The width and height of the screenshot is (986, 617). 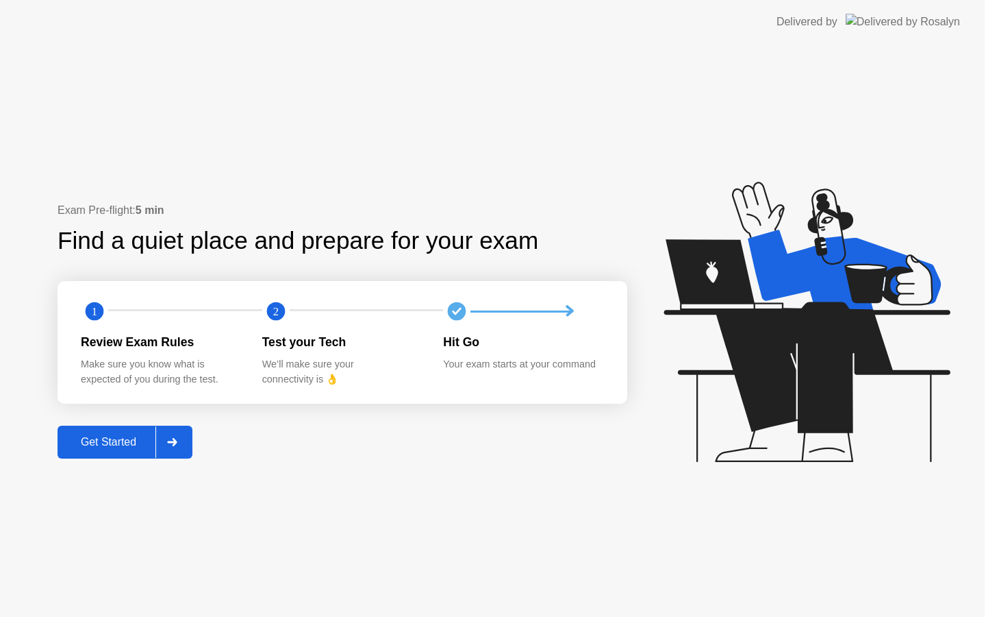 What do you see at coordinates (150, 210) in the screenshot?
I see `b: 5 min` at bounding box center [150, 210].